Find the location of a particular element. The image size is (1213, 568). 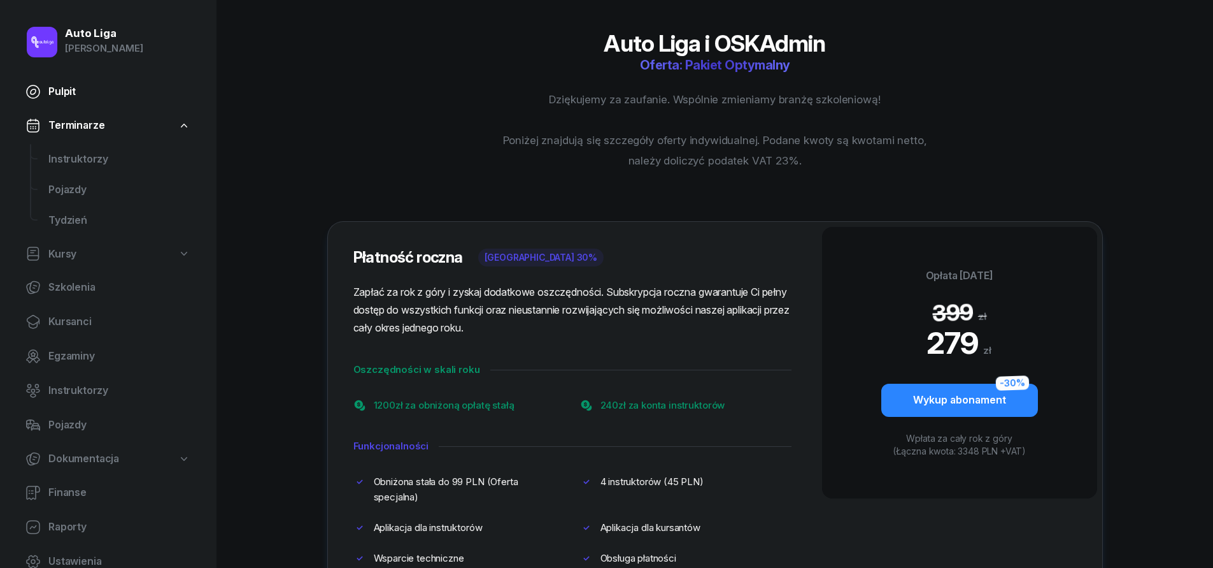

li: 240zł za konta instruktorów is located at coordinates (686, 405).